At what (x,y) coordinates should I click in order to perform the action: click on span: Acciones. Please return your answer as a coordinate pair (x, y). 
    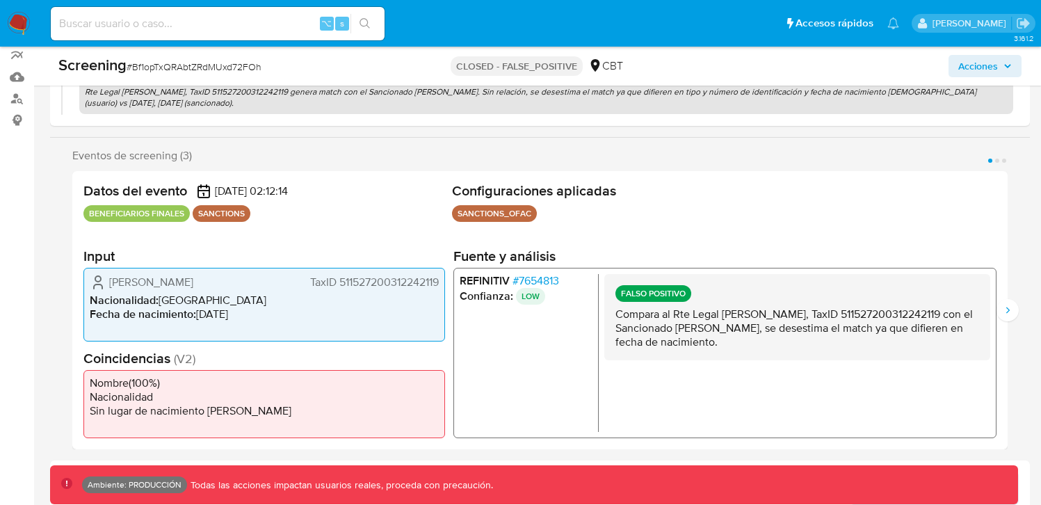
    Looking at the image, I should click on (978, 66).